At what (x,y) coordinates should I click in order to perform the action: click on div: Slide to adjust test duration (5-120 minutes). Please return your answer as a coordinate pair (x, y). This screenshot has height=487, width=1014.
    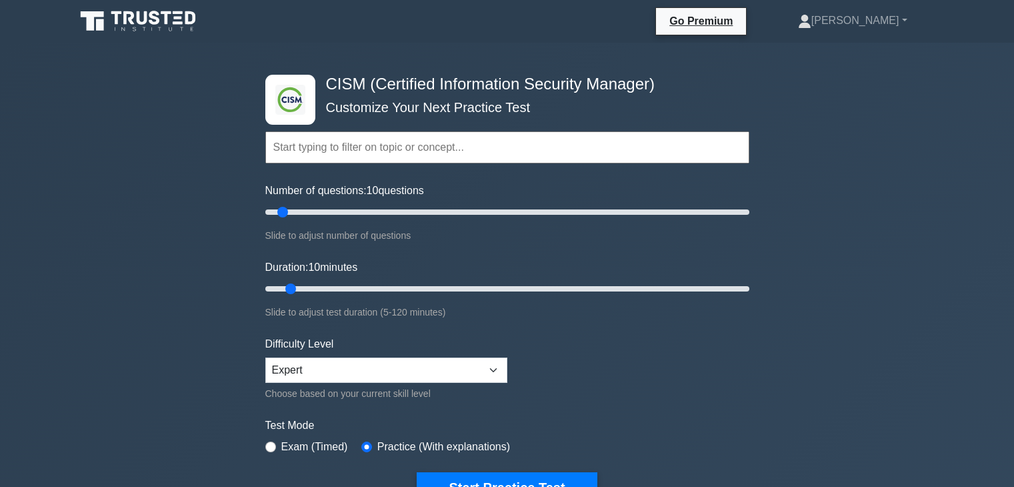
    Looking at the image, I should click on (508, 312).